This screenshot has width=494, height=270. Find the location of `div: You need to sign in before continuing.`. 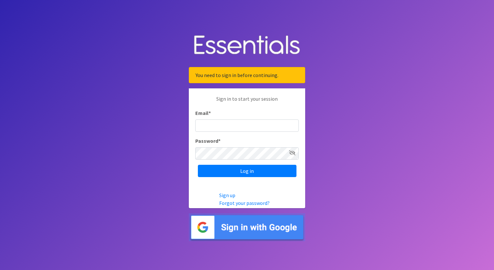

div: You need to sign in before continuing. is located at coordinates (247, 75).